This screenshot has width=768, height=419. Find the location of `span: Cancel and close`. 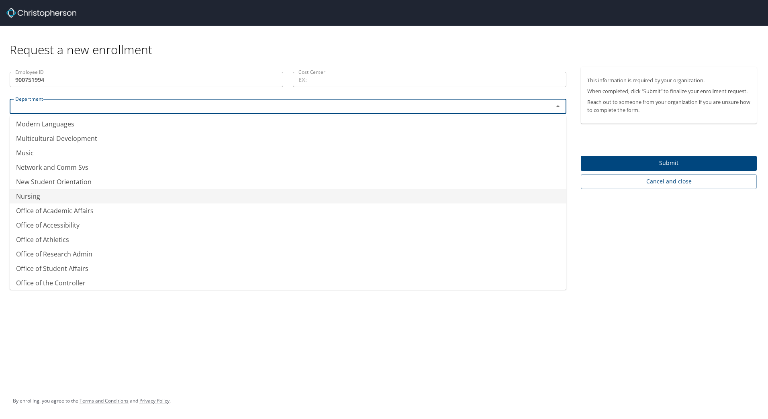

span: Cancel and close is located at coordinates (669, 182).